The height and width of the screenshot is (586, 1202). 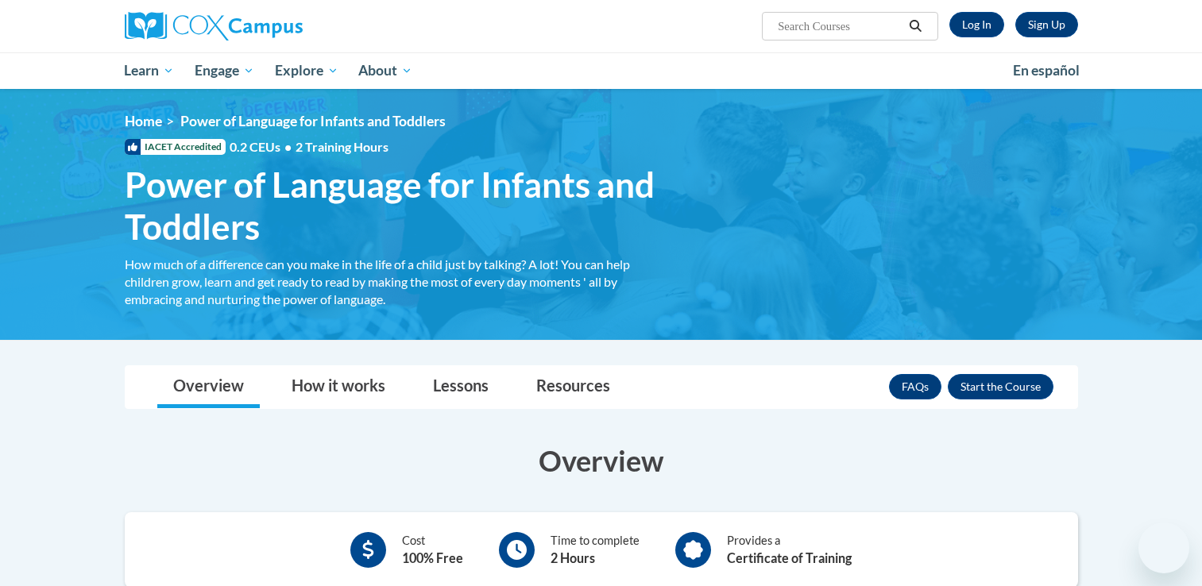 What do you see at coordinates (224, 71) in the screenshot?
I see `span: Engage` at bounding box center [224, 71].